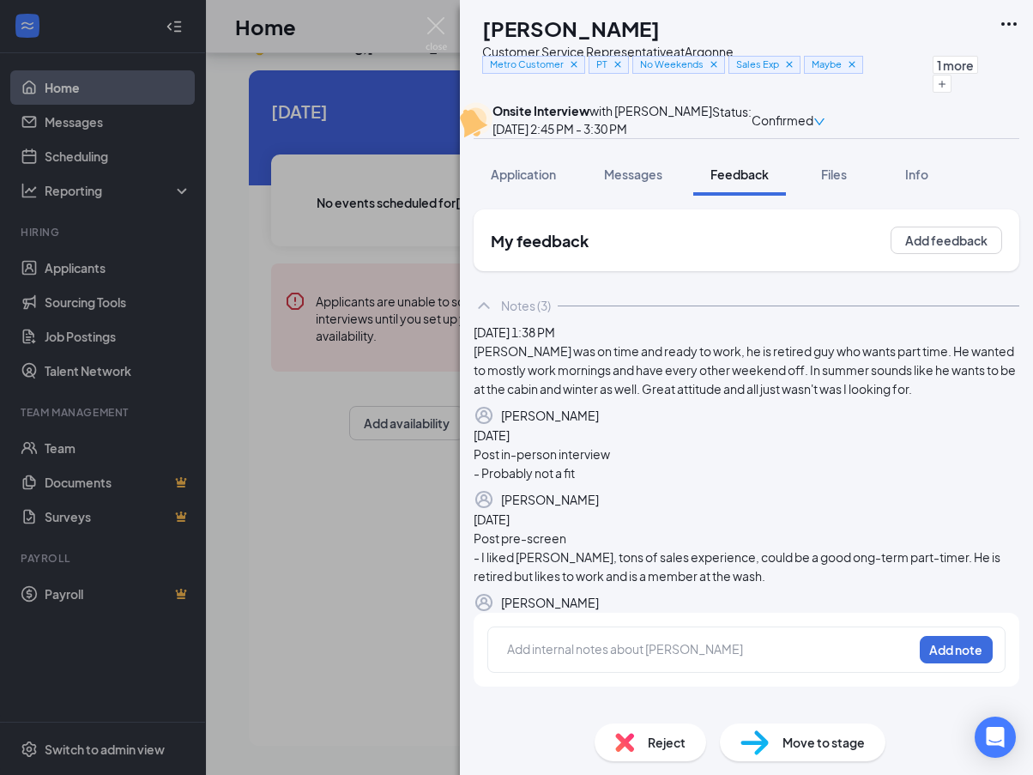 The image size is (1033, 775). Describe the element at coordinates (732, 120) in the screenshot. I see `div: Status :` at that location.